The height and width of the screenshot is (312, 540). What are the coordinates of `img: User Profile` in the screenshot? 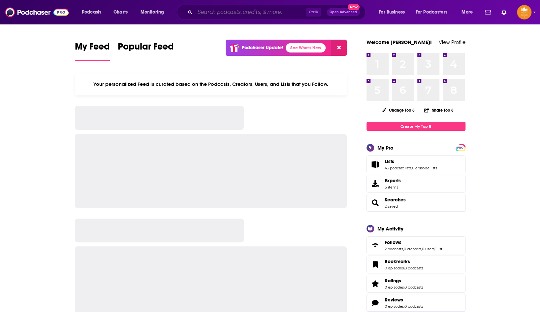 It's located at (525, 12).